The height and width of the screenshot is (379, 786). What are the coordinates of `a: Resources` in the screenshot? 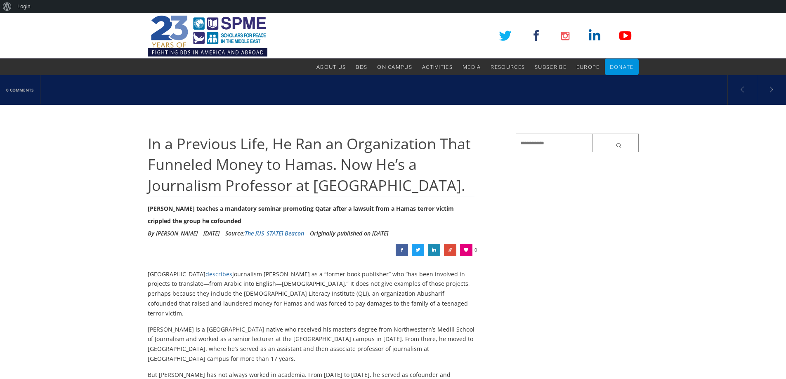 It's located at (507, 67).